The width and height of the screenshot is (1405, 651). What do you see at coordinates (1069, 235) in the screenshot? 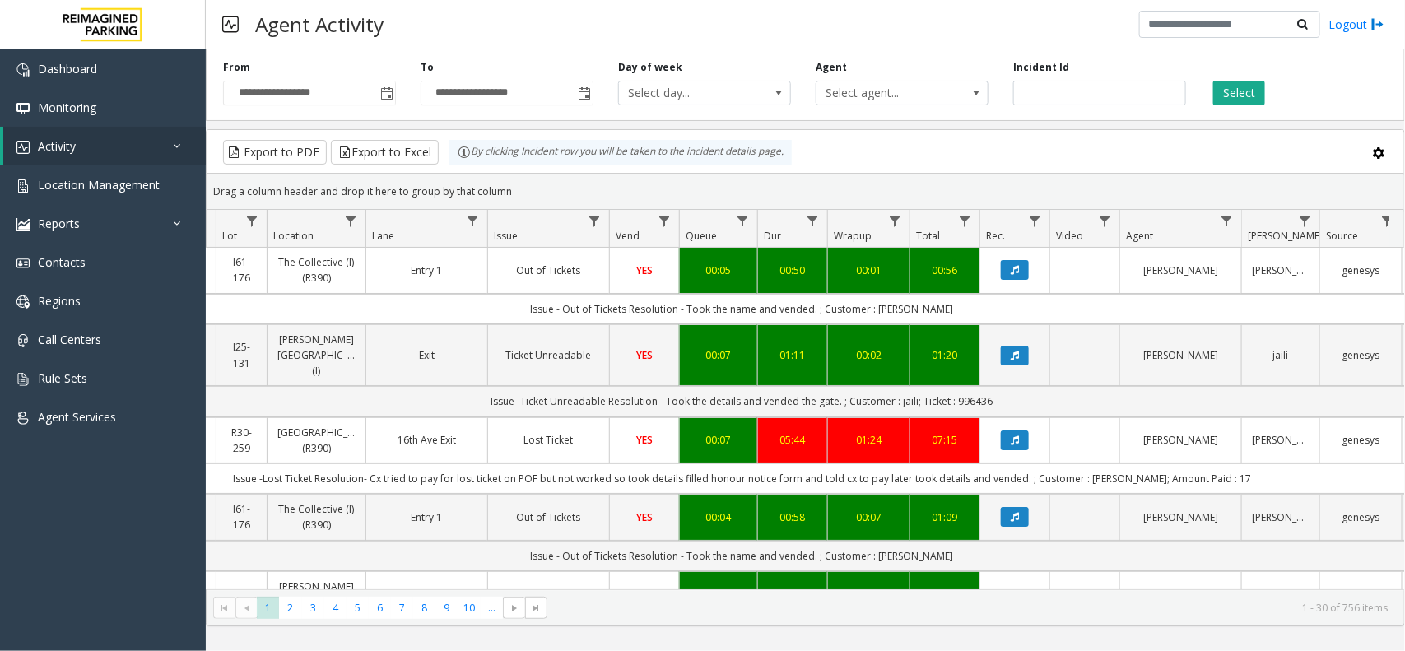
I see `span: Video` at bounding box center [1069, 235].